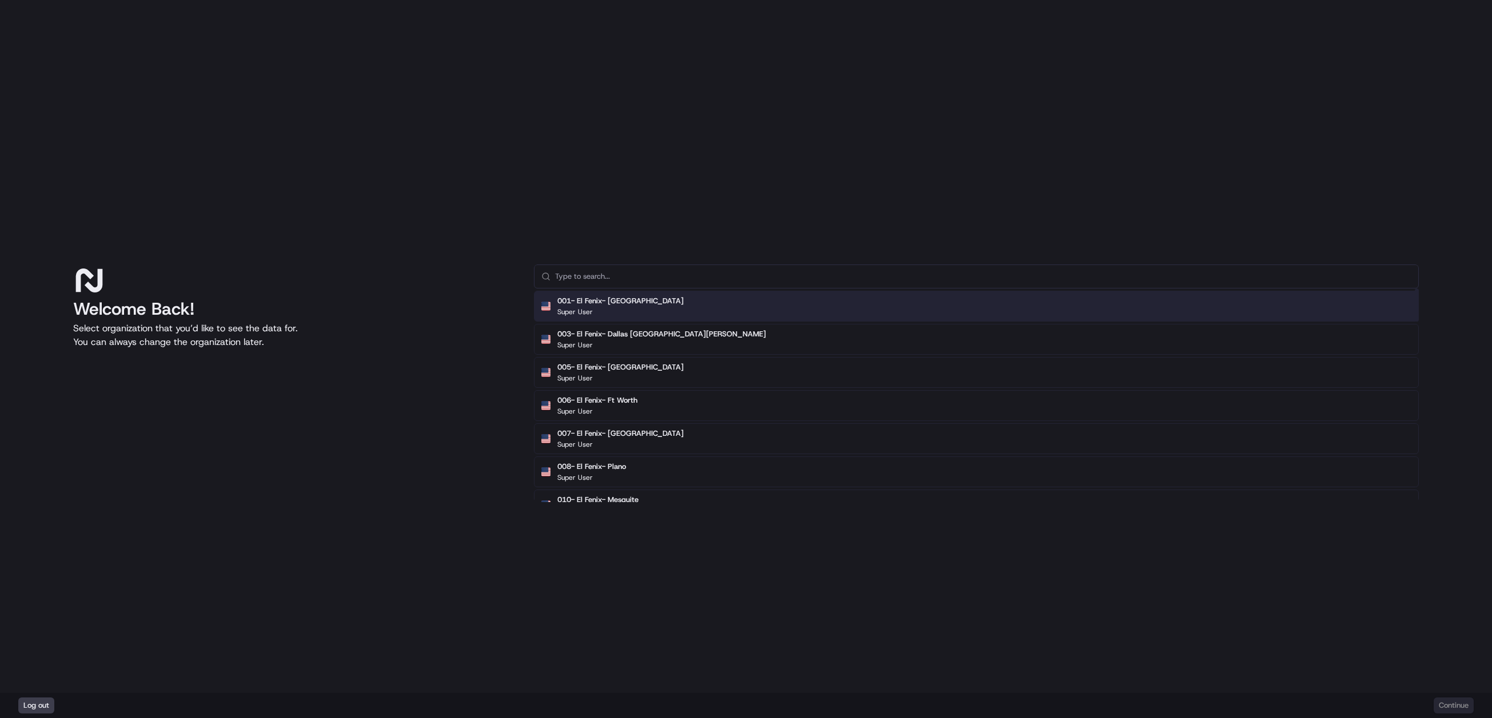  I want to click on h2: 010- El Fenix- Mesquite, so click(598, 500).